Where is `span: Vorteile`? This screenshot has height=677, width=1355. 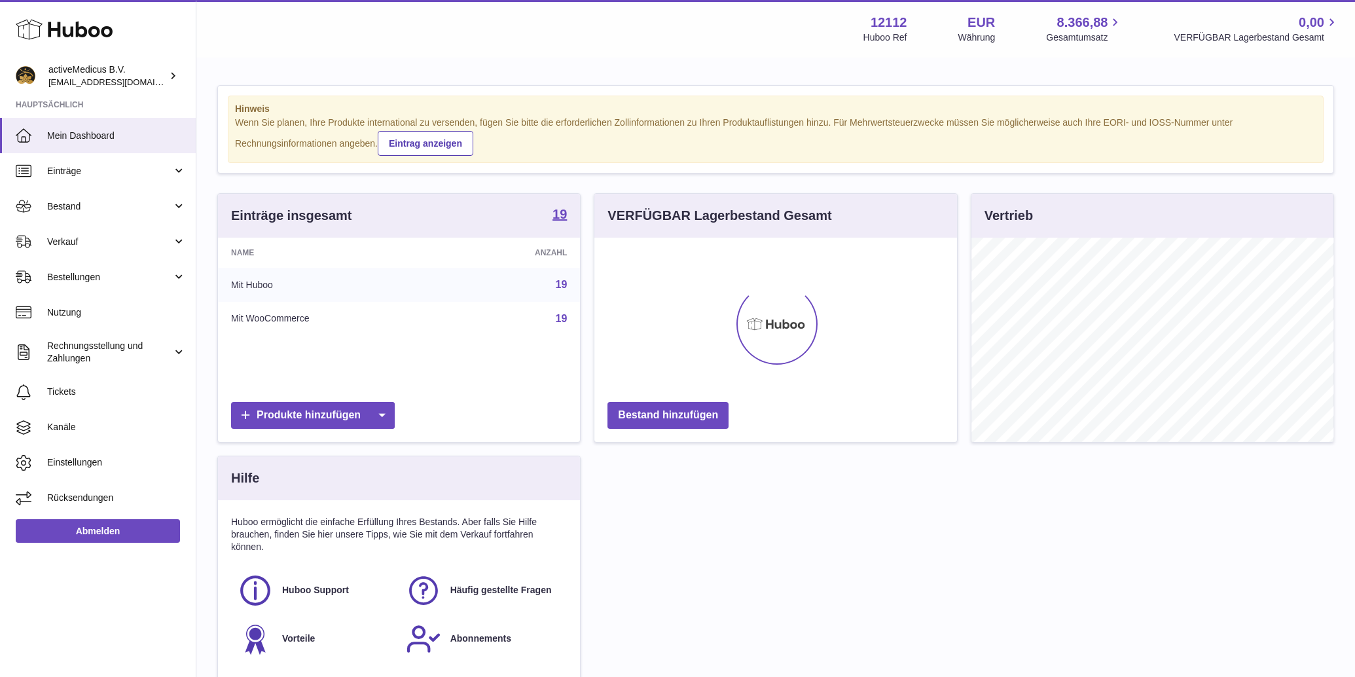 span: Vorteile is located at coordinates (299, 638).